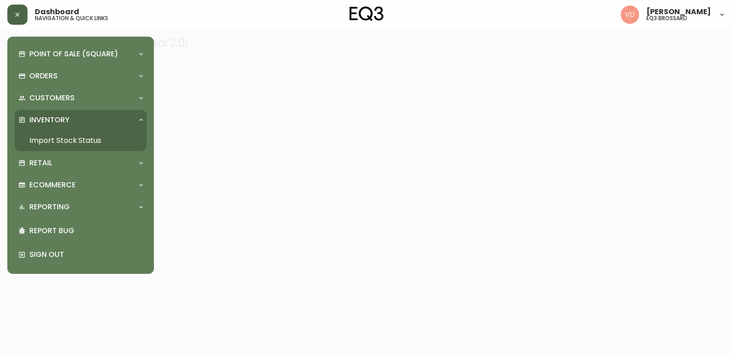 Image resolution: width=733 pixels, height=354 pixels. I want to click on p: Orders, so click(44, 76).